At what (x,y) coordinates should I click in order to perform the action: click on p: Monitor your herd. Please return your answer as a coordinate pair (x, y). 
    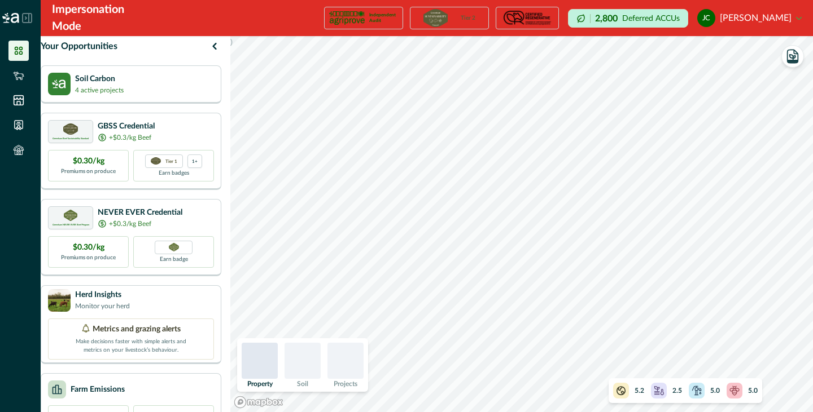
    Looking at the image, I should click on (102, 306).